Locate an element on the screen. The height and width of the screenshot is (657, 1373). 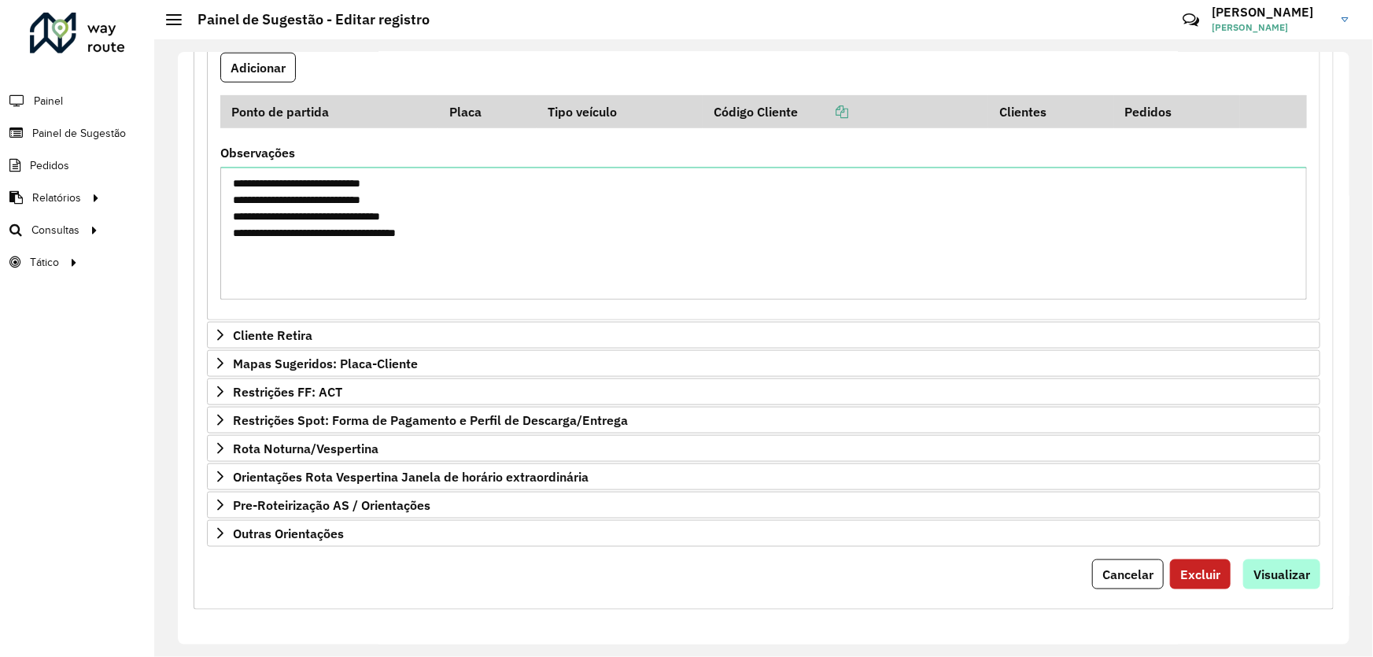
span: Pedidos is located at coordinates (50, 165).